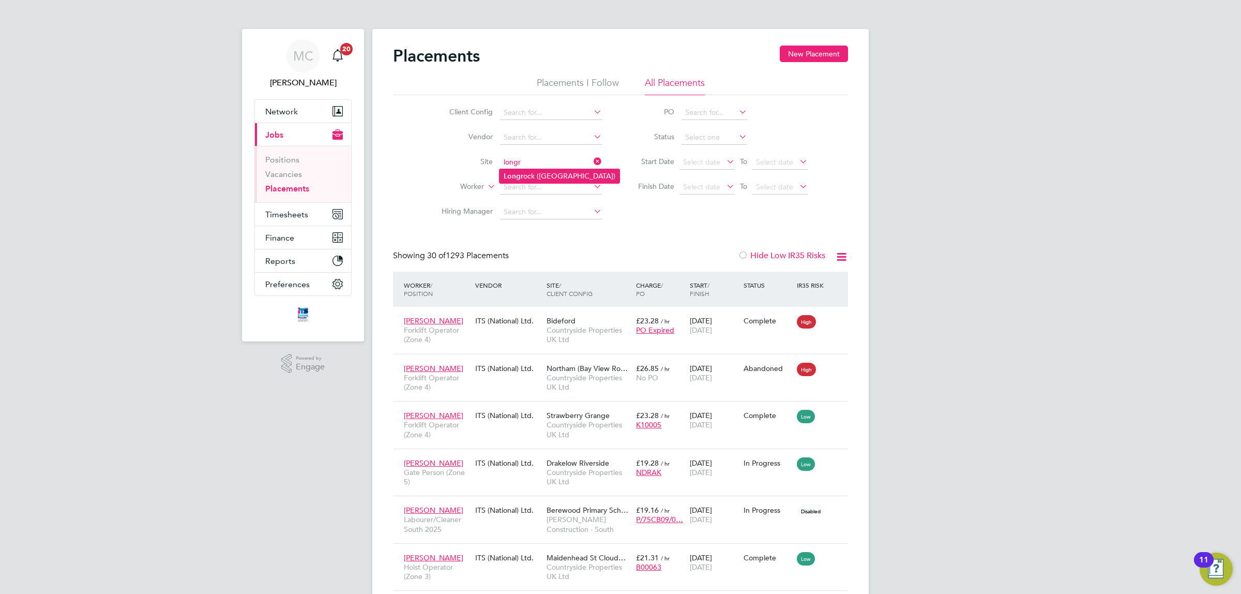 The height and width of the screenshot is (594, 1241). I want to click on label: Worker, so click(454, 187).